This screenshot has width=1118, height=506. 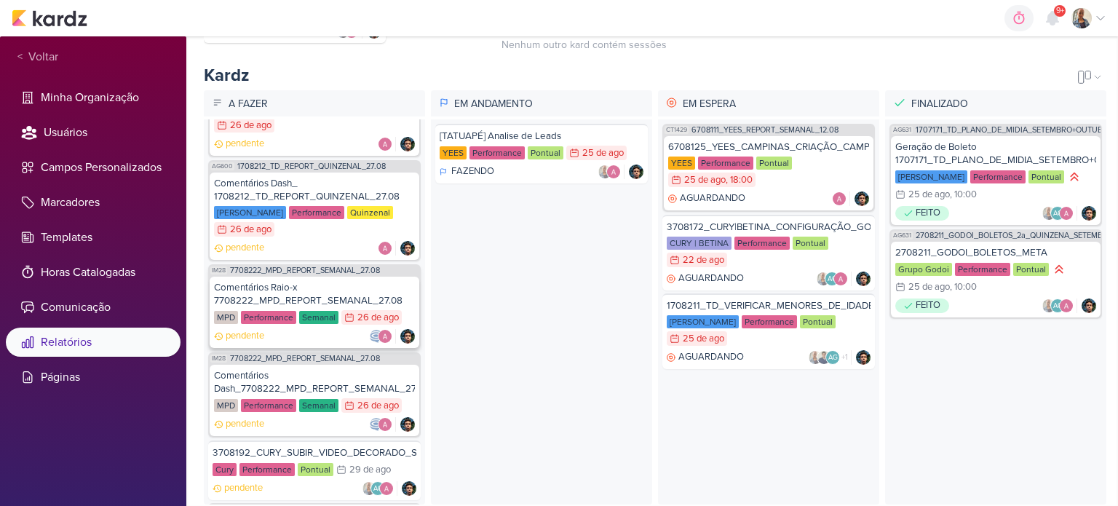 I want to click on div: 1708211_TD_VERIFICAR_MENORES_DE_IDADE_LCSA, so click(x=769, y=306).